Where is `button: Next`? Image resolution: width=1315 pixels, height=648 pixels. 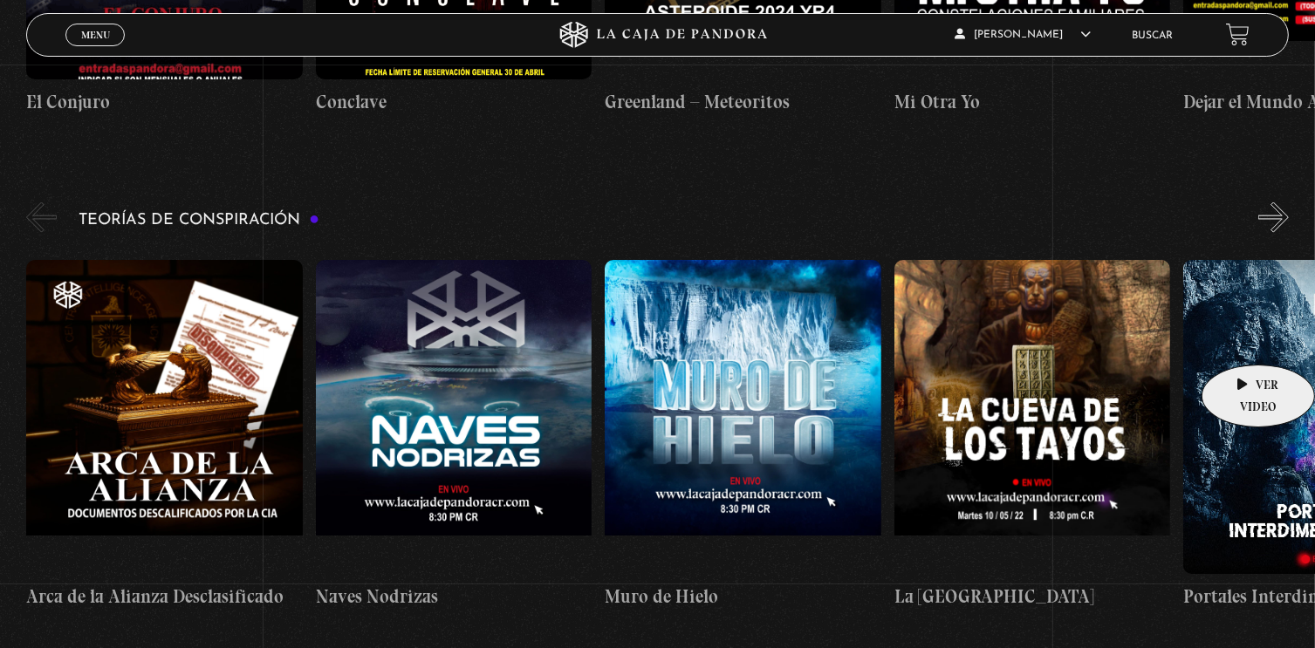 button: Next is located at coordinates (1273, 217).